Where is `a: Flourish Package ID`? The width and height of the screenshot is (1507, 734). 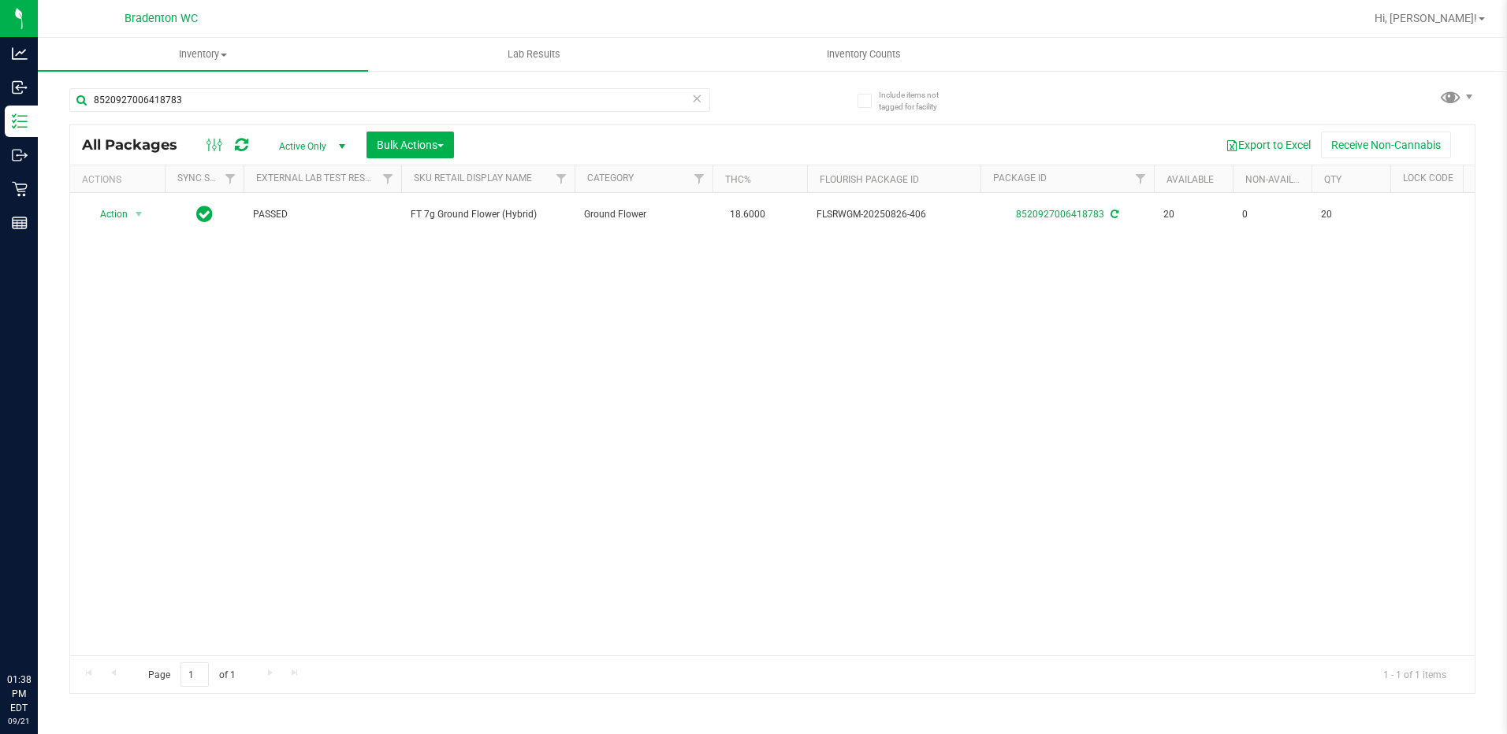
a: Flourish Package ID is located at coordinates (869, 180).